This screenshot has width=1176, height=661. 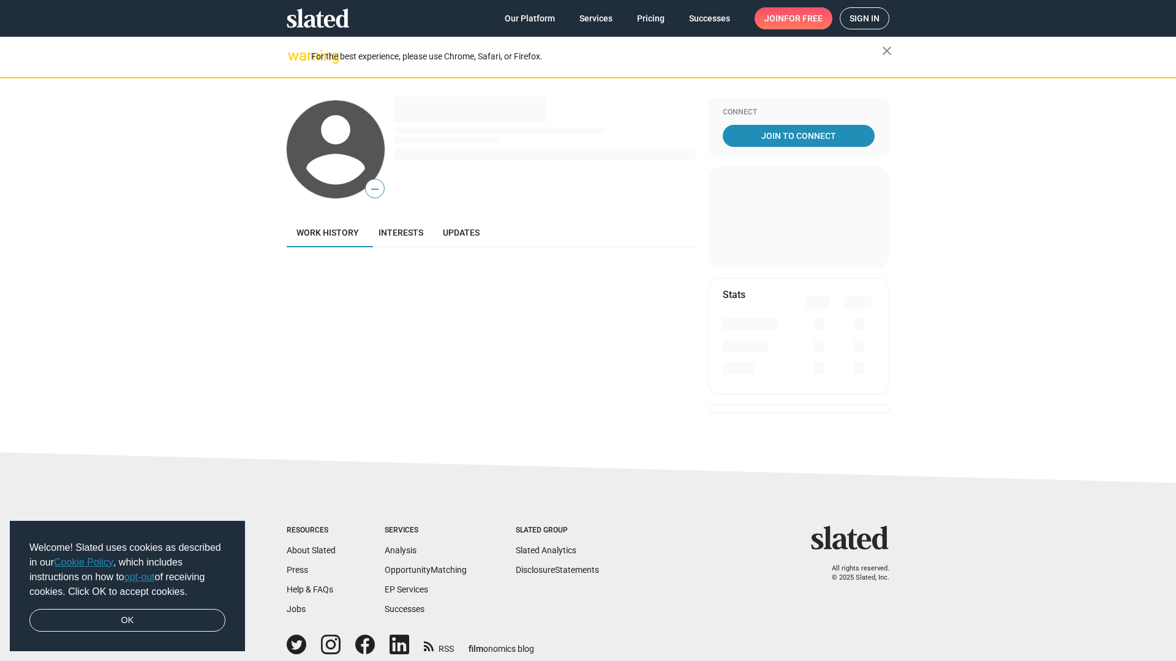 What do you see at coordinates (709, 18) in the screenshot?
I see `span: Successes` at bounding box center [709, 18].